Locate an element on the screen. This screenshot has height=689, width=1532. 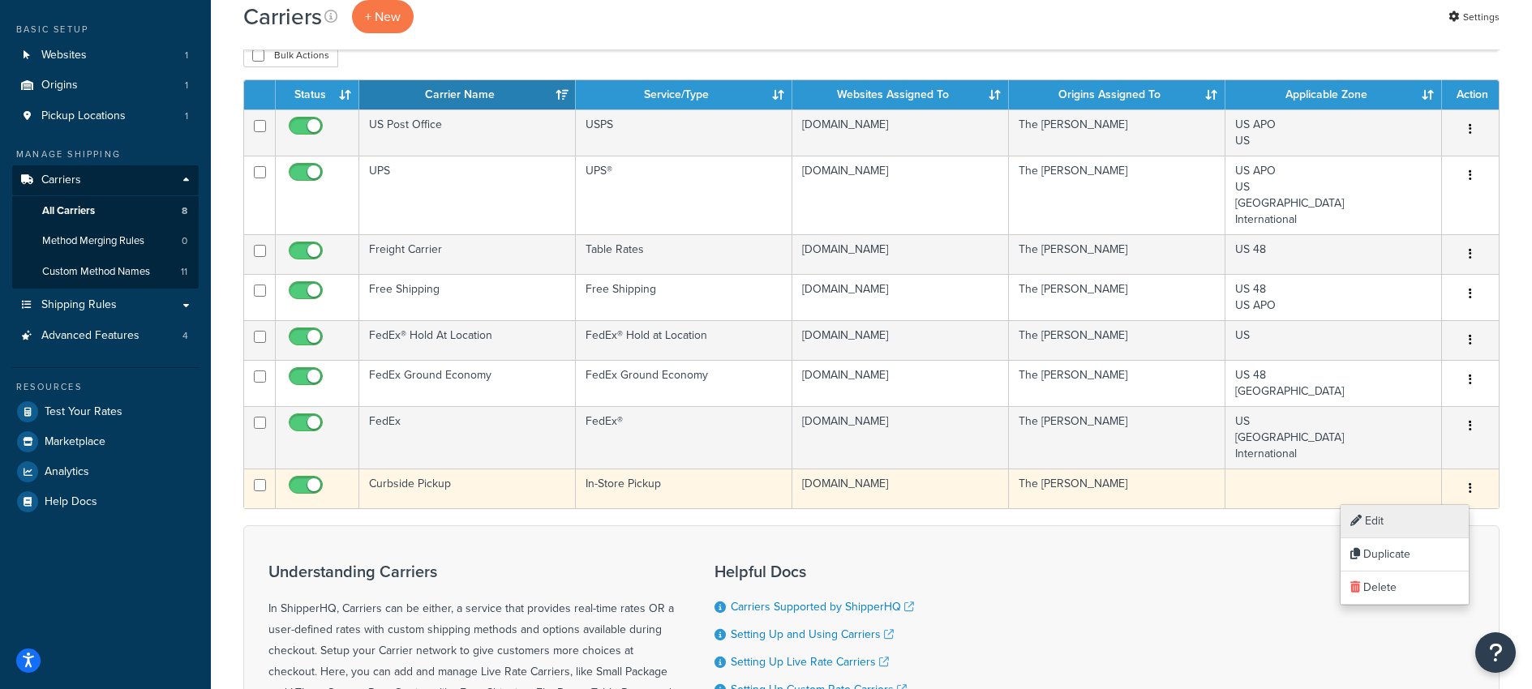
a: Analytics is located at coordinates (105, 472).